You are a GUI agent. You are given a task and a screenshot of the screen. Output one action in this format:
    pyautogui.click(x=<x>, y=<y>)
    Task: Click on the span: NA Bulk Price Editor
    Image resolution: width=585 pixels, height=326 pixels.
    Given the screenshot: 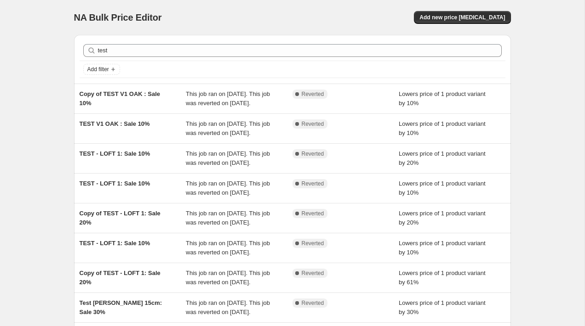 What is the action you would take?
    pyautogui.click(x=118, y=17)
    